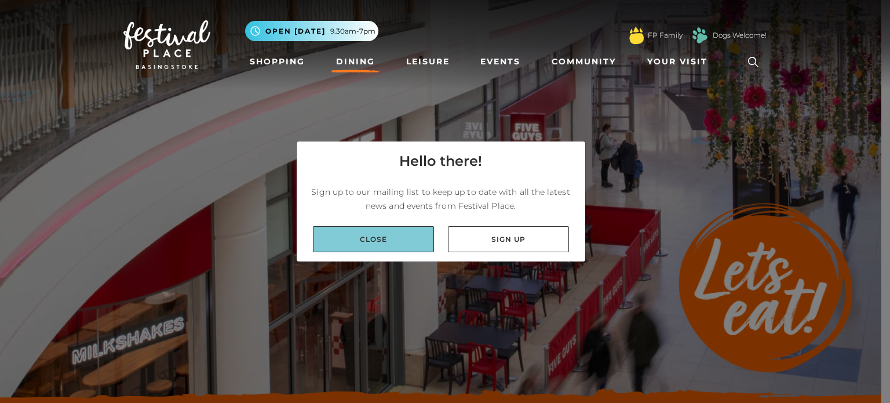  Describe the element at coordinates (666, 35) in the screenshot. I see `a: FP Family` at that location.